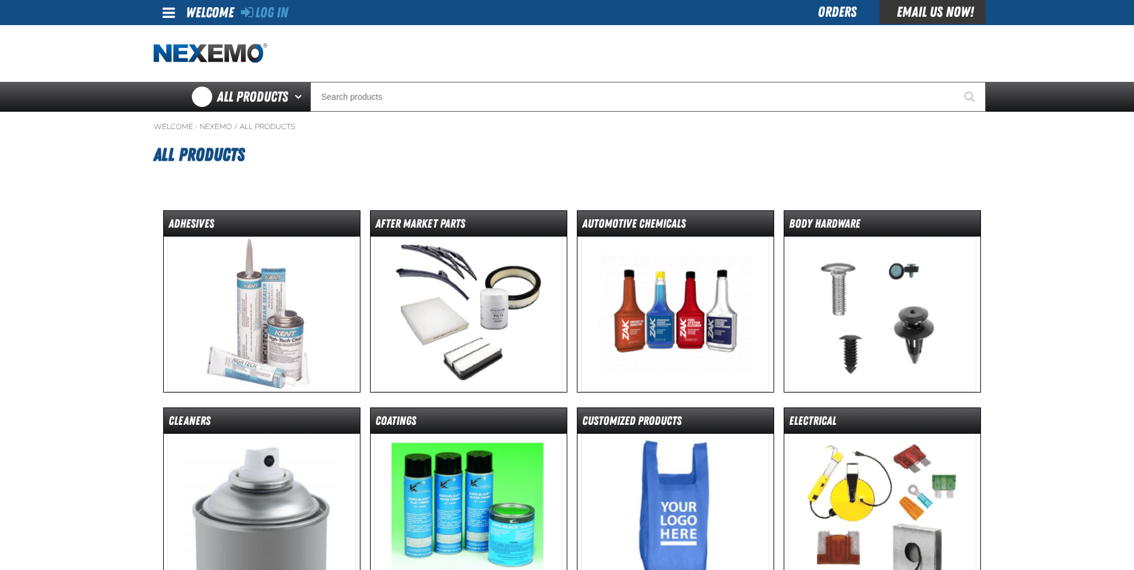  What do you see at coordinates (882, 423) in the screenshot?
I see `dt: Electrical` at bounding box center [882, 423].